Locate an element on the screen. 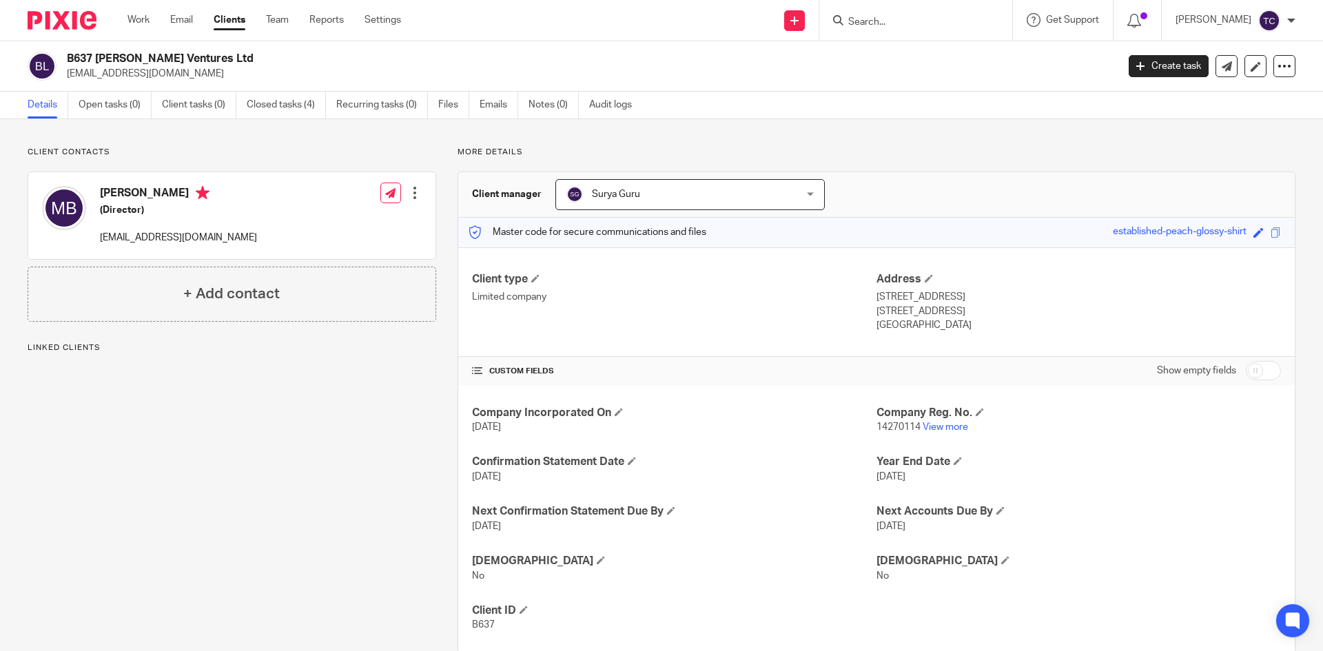  label: Show empty fields is located at coordinates (1196, 371).